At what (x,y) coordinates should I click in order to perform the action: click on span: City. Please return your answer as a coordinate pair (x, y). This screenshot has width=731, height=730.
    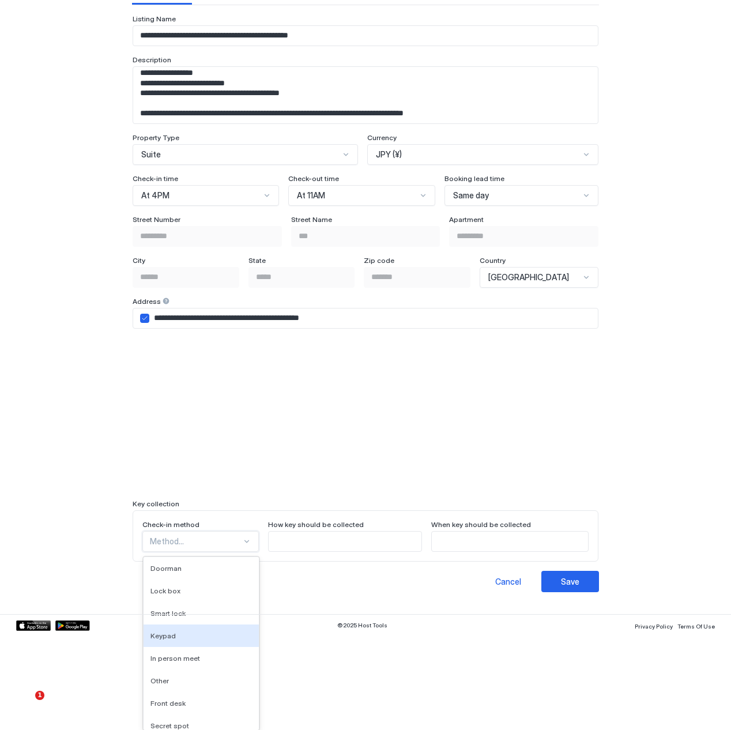
    Looking at the image, I should click on (139, 260).